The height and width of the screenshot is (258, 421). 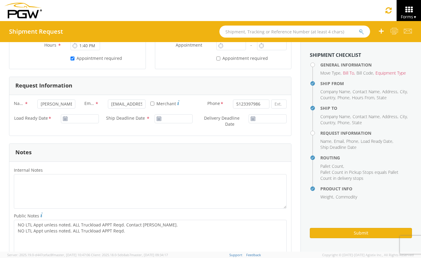 What do you see at coordinates (152, 104) in the screenshot?
I see `input: Merchant` at bounding box center [152, 104].